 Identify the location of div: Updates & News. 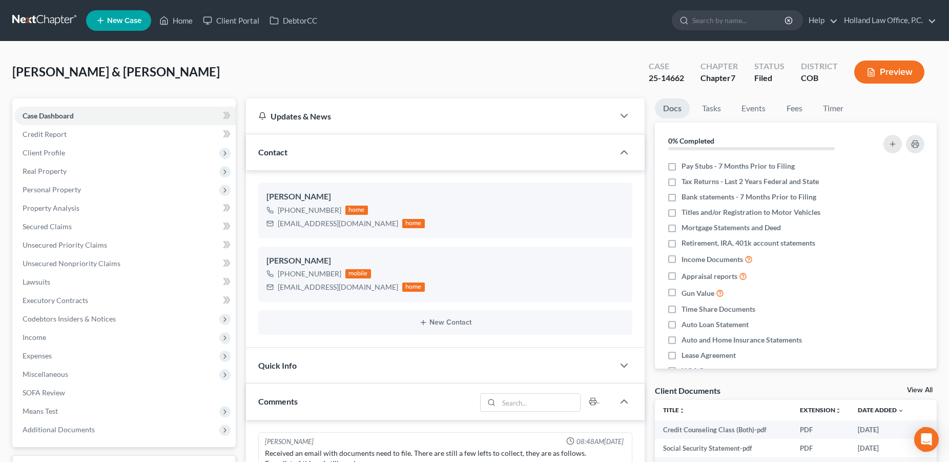
(430, 116).